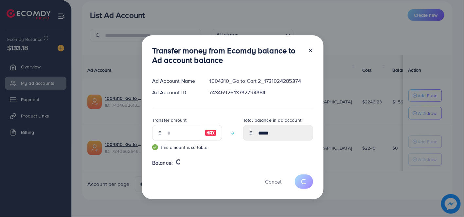 The height and width of the screenshot is (217, 464). I want to click on button: Cancel, so click(273, 181).